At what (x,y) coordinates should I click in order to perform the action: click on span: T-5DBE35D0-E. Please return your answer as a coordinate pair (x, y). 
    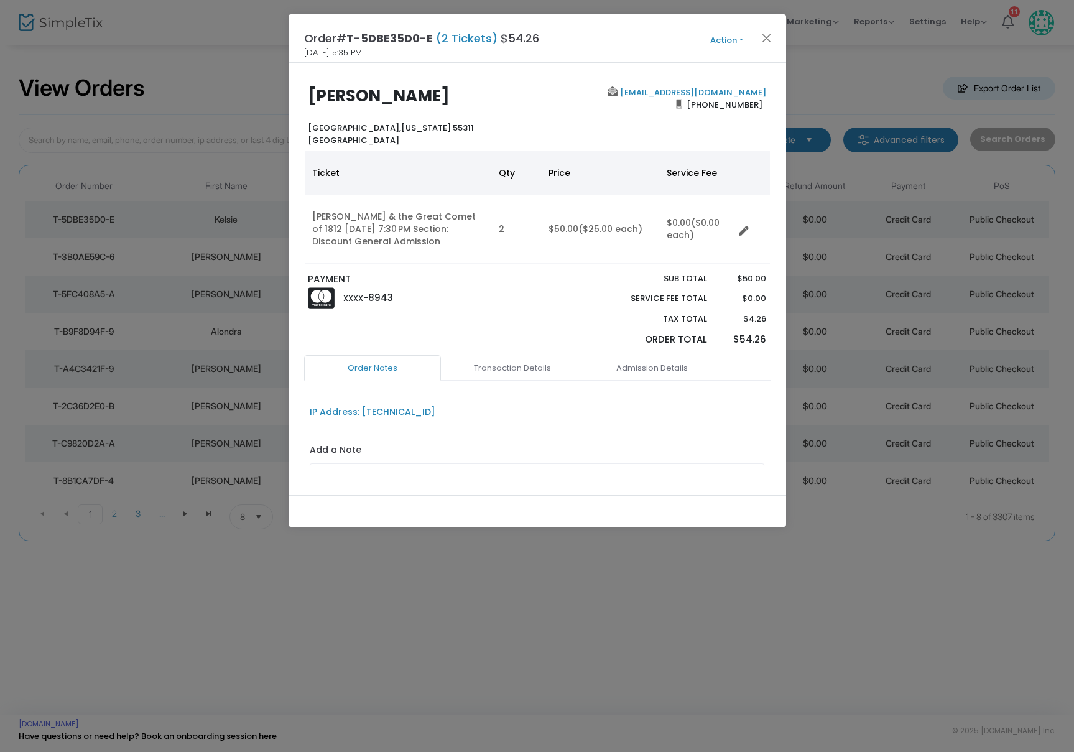
    Looking at the image, I should click on (389, 38).